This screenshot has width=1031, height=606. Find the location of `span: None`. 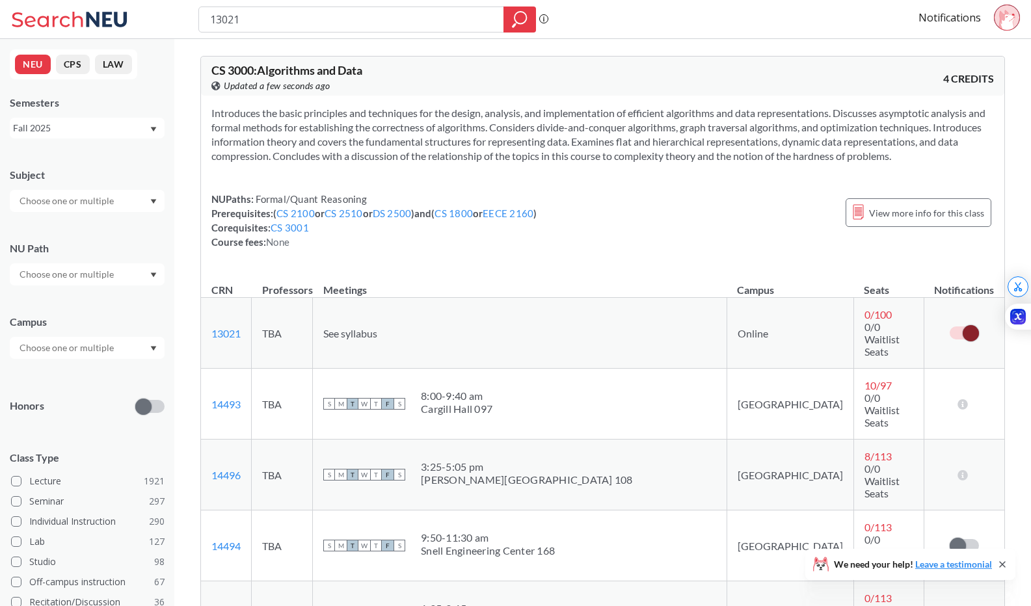

span: None is located at coordinates (278, 242).